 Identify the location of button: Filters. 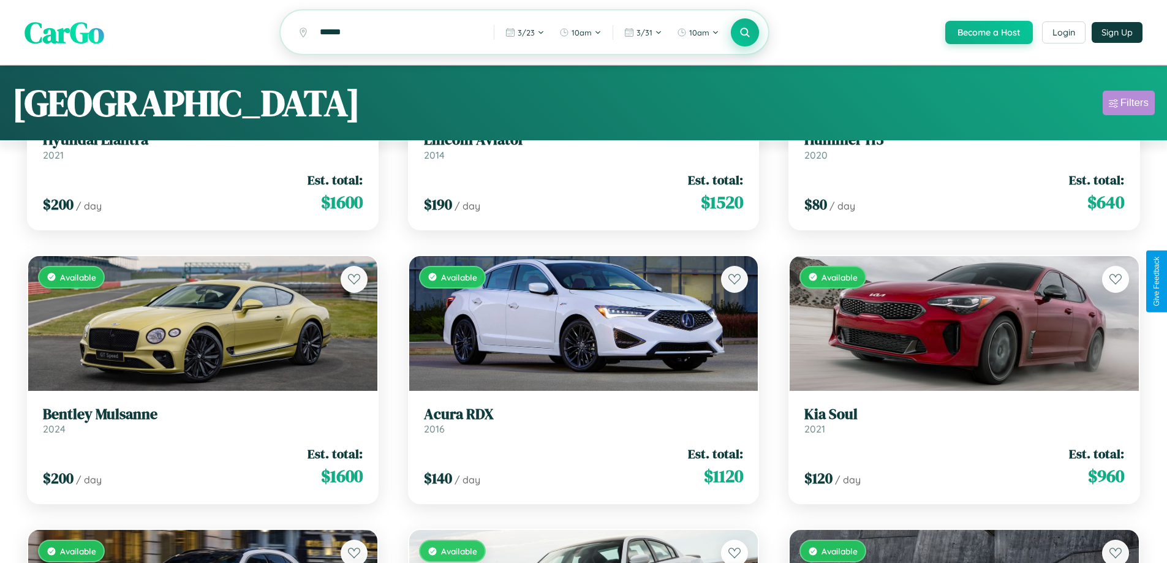
(1129, 103).